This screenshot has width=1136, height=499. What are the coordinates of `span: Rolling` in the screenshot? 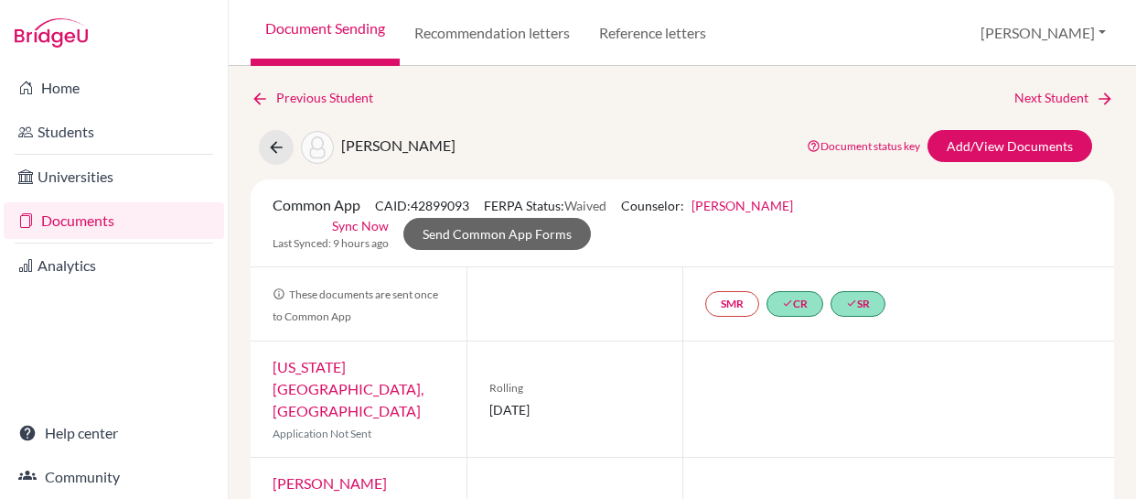 It's located at (575, 388).